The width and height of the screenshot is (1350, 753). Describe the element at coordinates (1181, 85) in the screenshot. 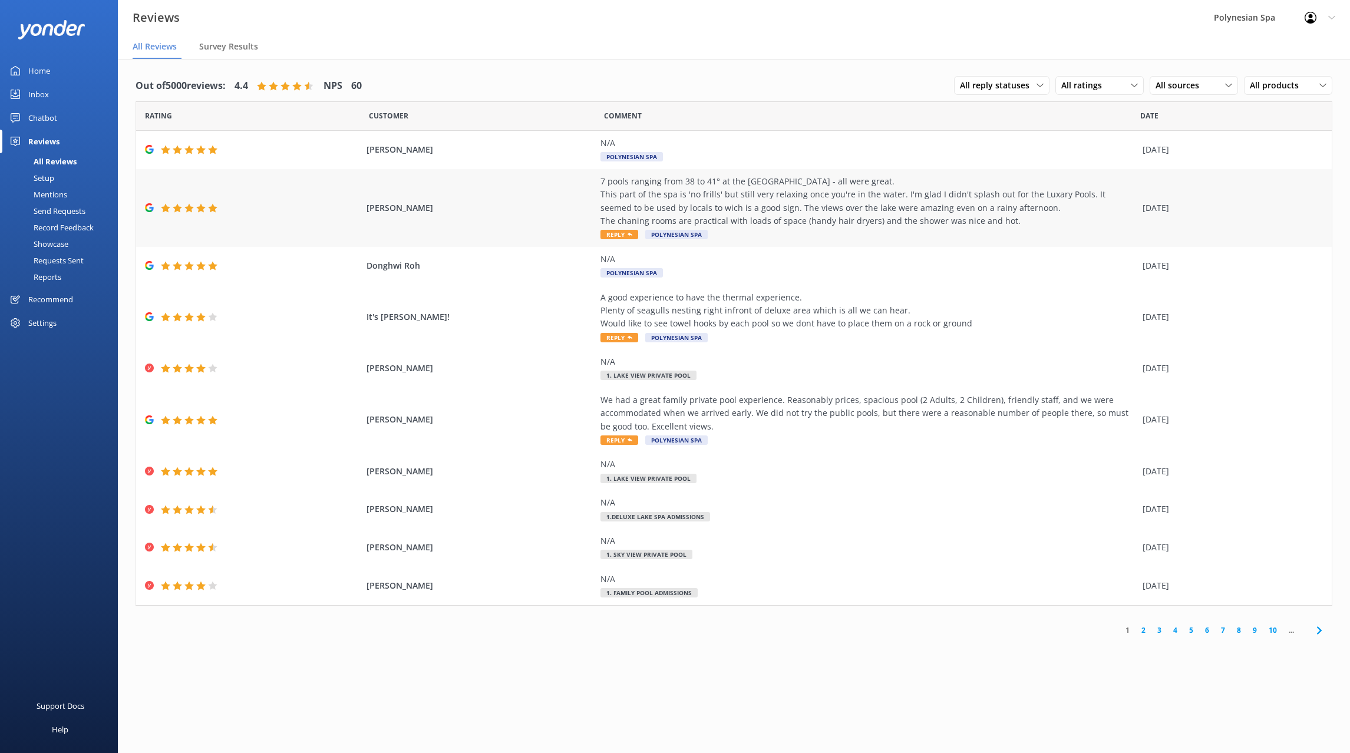

I see `span: All sources` at that location.